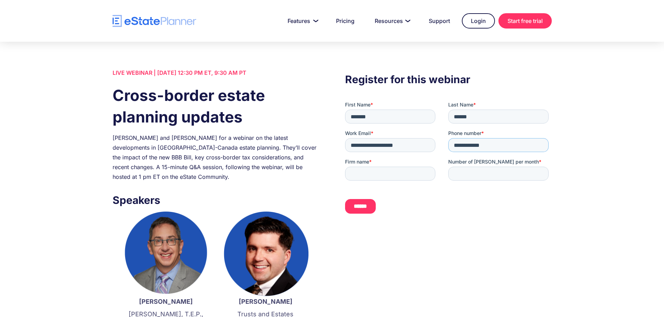 The width and height of the screenshot is (664, 317). I want to click on h3: Speakers, so click(216, 200).